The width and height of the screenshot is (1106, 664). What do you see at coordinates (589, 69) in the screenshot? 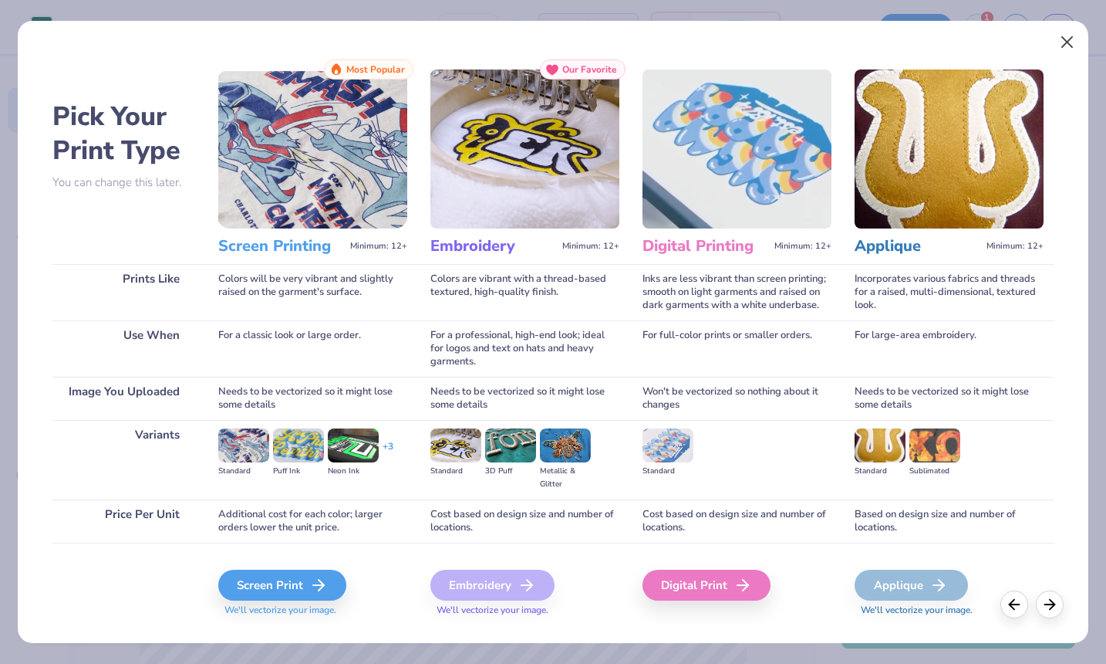
I see `span: Our Favorite` at bounding box center [589, 69].